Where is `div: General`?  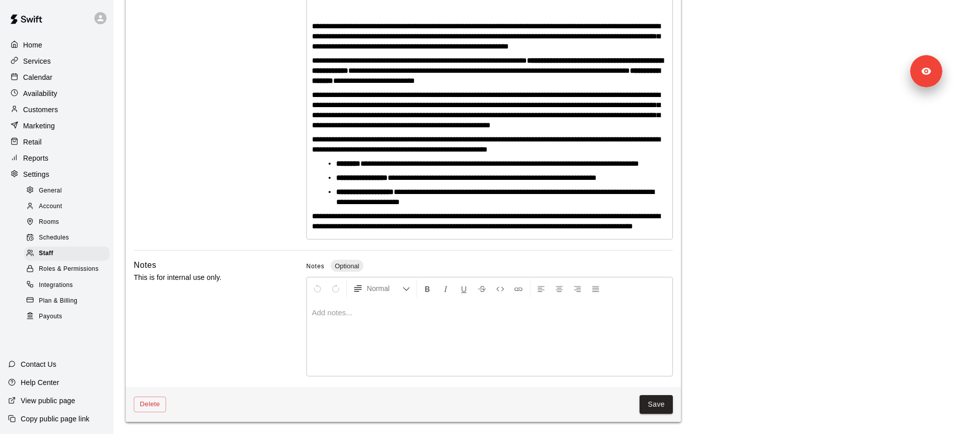 div: General is located at coordinates (67, 191).